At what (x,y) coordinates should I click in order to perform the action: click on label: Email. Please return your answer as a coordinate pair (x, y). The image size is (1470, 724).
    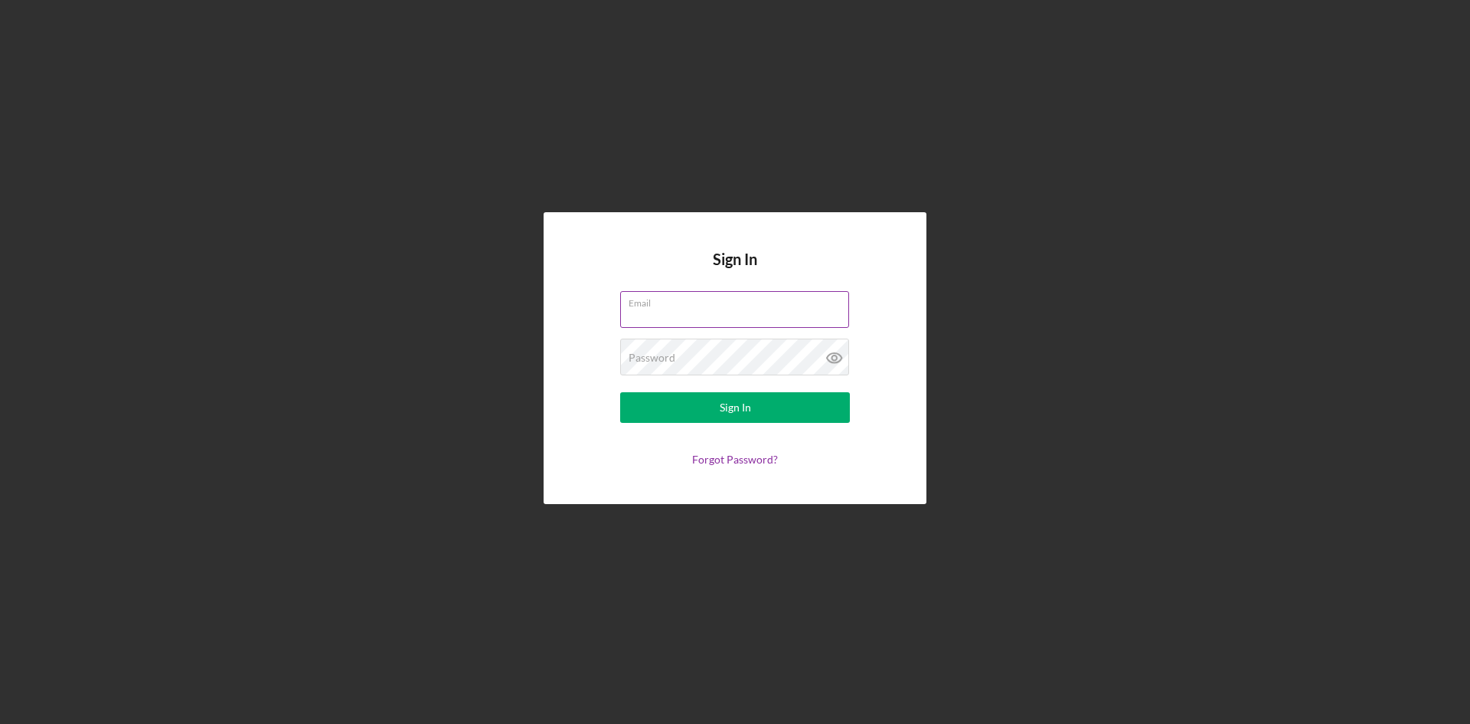
    Looking at the image, I should click on (739, 300).